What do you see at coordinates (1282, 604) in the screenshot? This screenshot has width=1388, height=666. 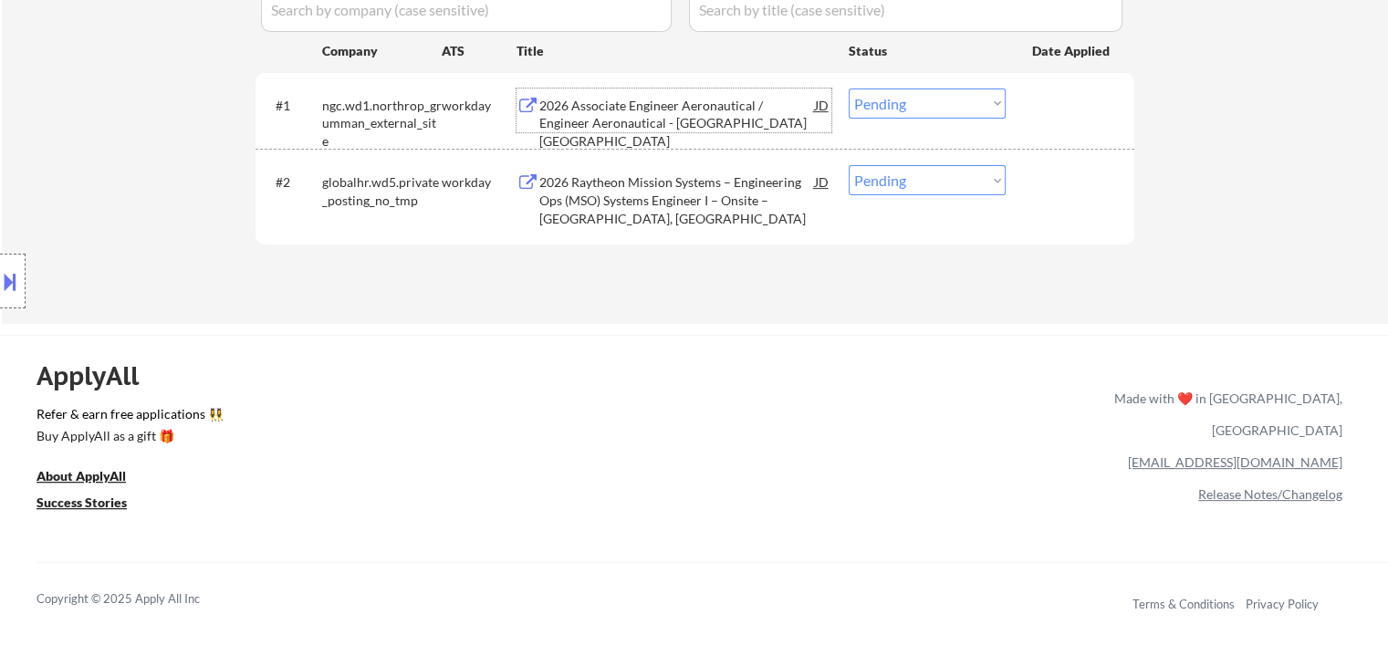 I see `a: Privacy Policy` at bounding box center [1282, 604].